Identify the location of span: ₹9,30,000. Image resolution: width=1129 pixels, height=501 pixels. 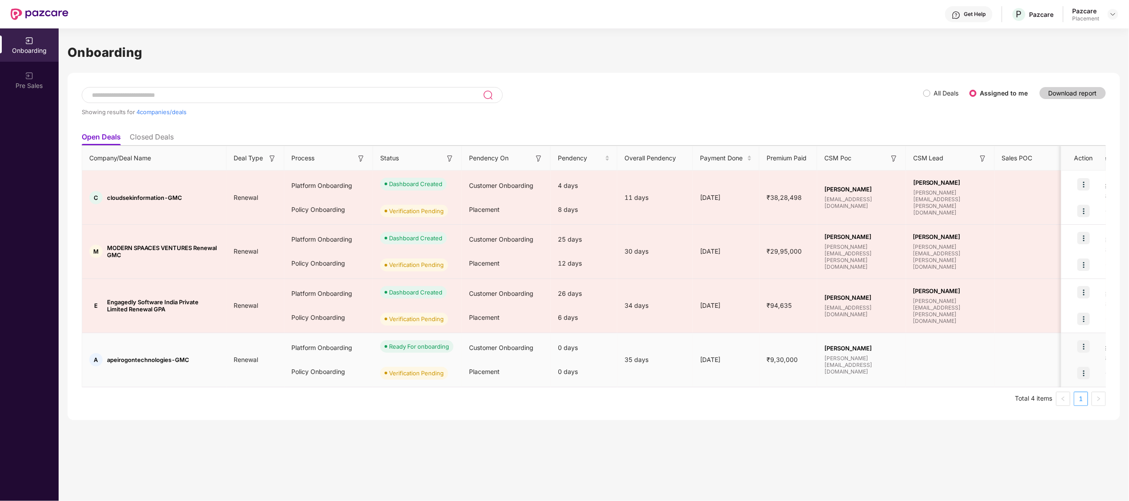
(782, 359).